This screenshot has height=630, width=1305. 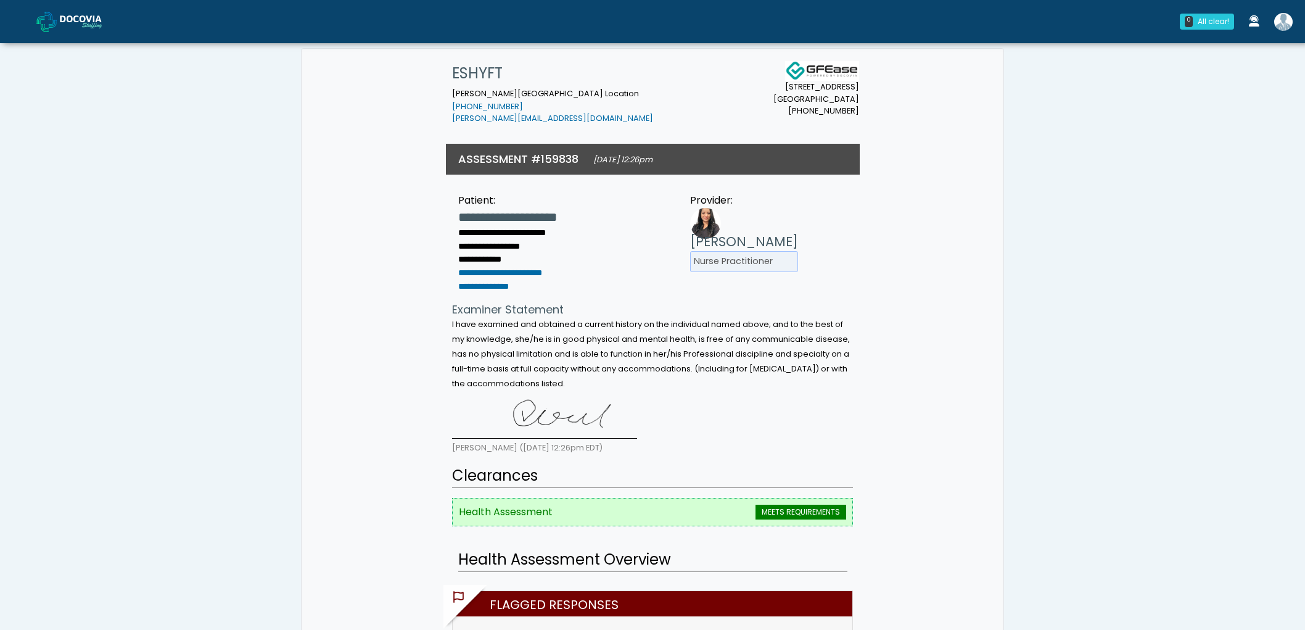 I want to click on img: Rachel Elazary, so click(x=1283, y=22).